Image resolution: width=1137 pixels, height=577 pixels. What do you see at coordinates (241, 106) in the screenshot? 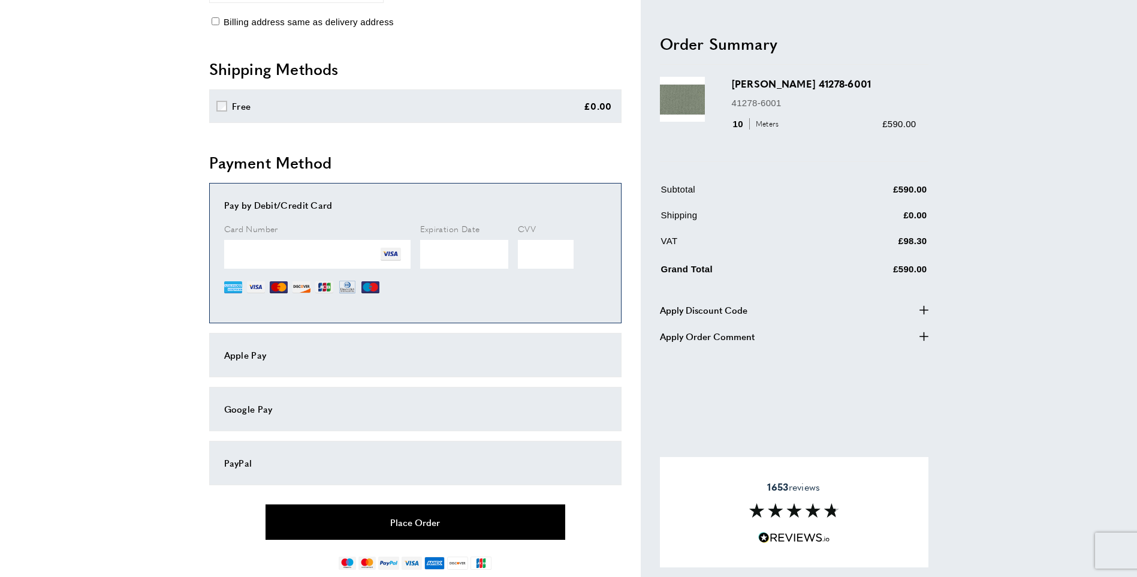
I see `div: Free` at bounding box center [241, 106].